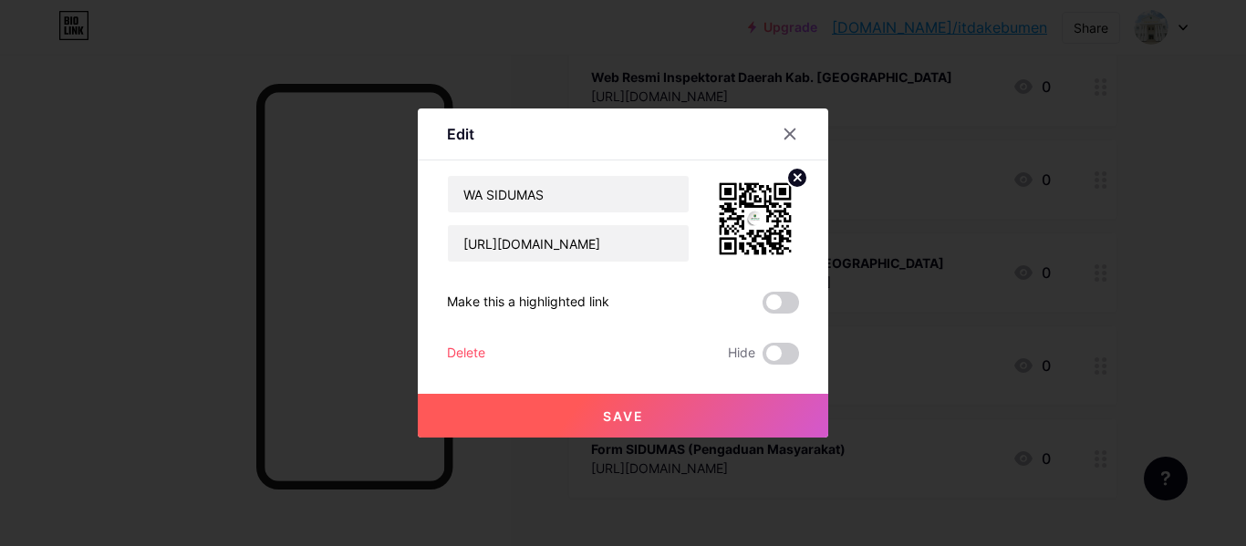 The width and height of the screenshot is (1246, 546). Describe the element at coordinates (623, 416) in the screenshot. I see `span: Save` at that location.